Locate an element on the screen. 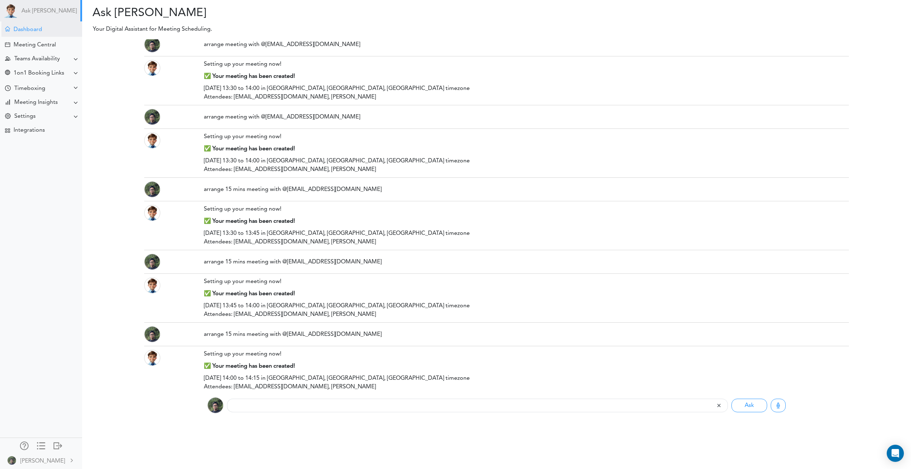  a: Change side menu is located at coordinates (41, 447).